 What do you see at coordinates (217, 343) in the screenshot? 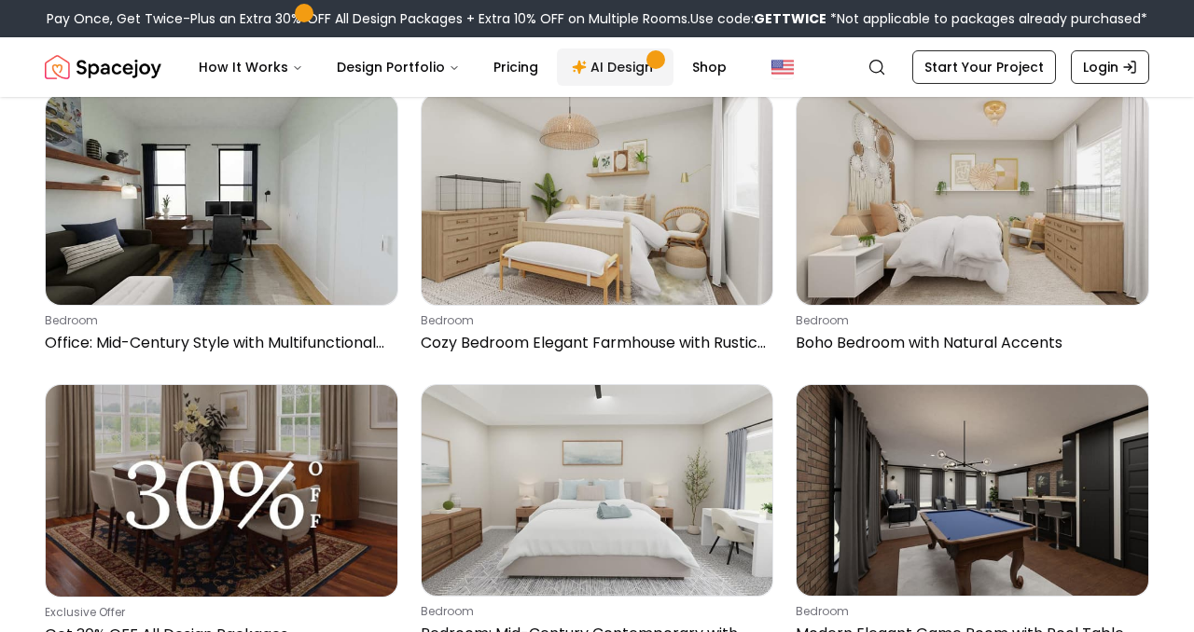
I see `p: Office: Mid-Century Style with Multifunctional Design` at bounding box center [217, 343].